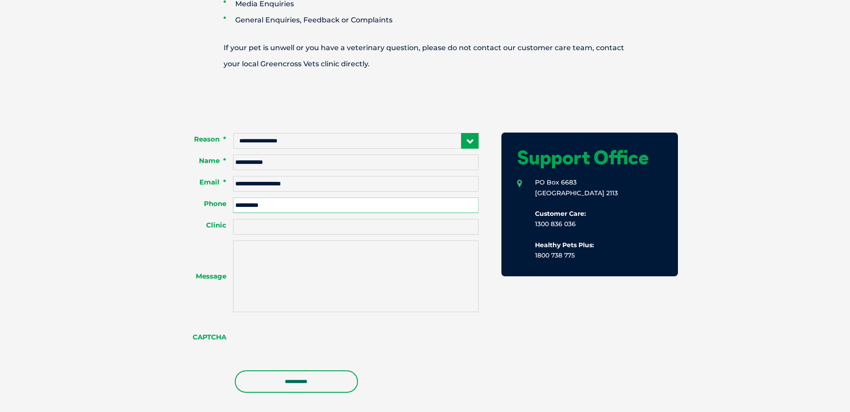  Describe the element at coordinates (560, 214) in the screenshot. I see `b: Customer Care:` at that location.